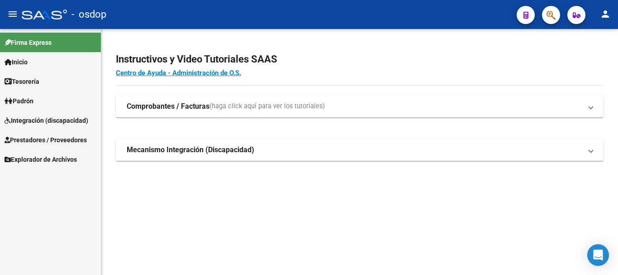 Image resolution: width=618 pixels, height=275 pixels. Describe the element at coordinates (598, 255) in the screenshot. I see `div: Open Intercom Messenger` at that location.